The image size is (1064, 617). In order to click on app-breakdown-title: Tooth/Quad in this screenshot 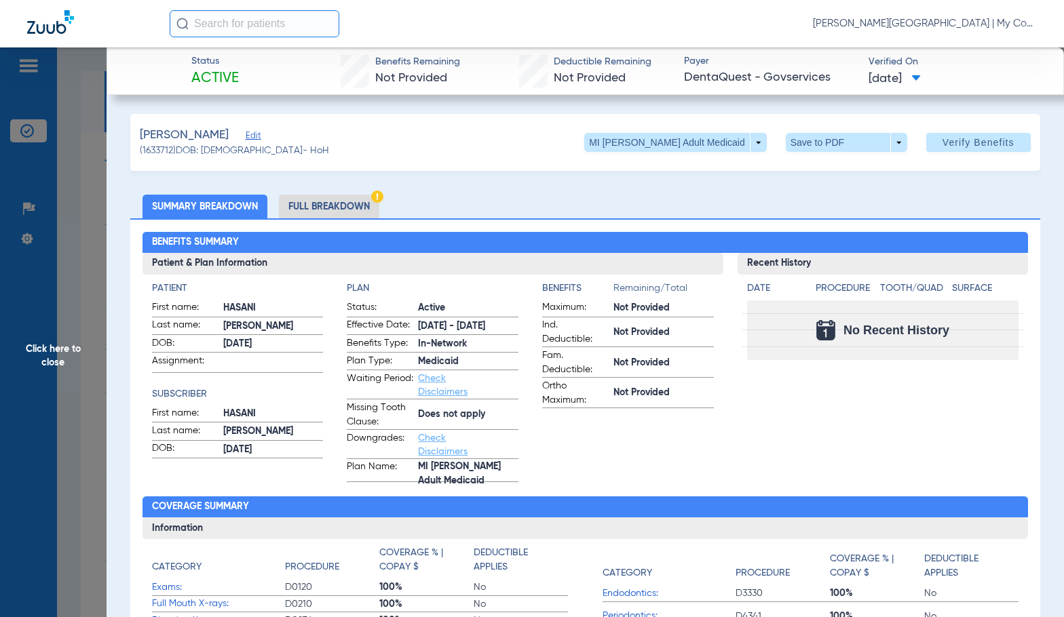, I will do `click(913, 291)`.